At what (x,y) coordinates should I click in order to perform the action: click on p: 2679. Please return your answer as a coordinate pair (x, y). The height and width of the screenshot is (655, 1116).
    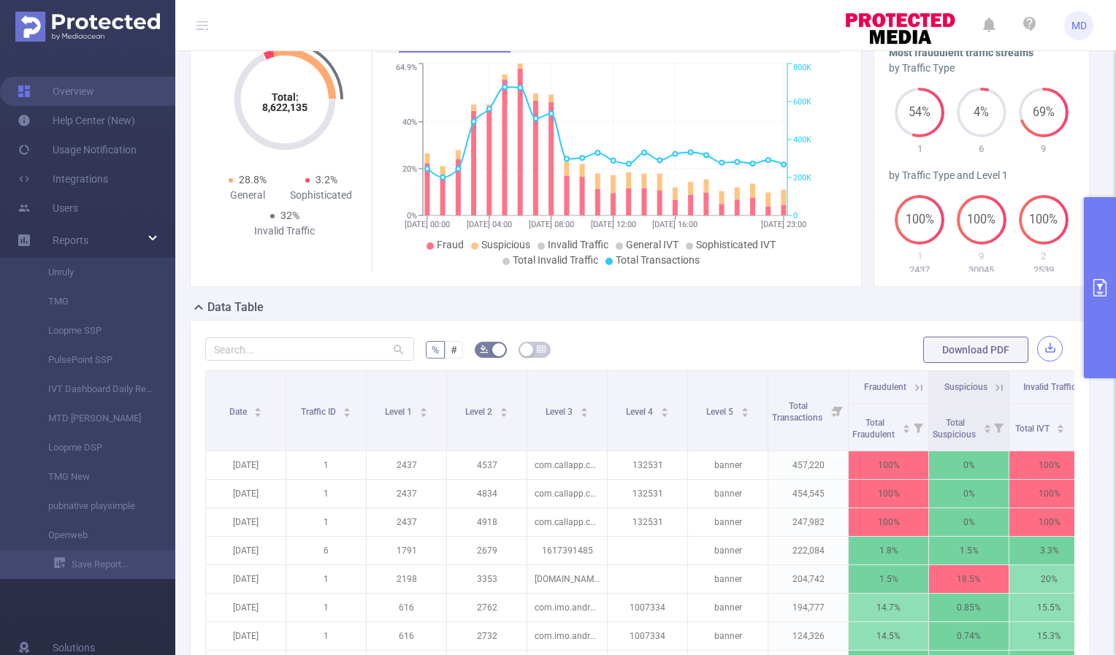
    Looking at the image, I should click on (486, 551).